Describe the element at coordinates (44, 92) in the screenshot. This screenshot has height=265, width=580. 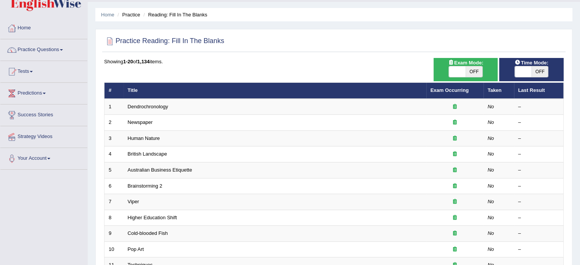
I see `a: Predictions` at that location.